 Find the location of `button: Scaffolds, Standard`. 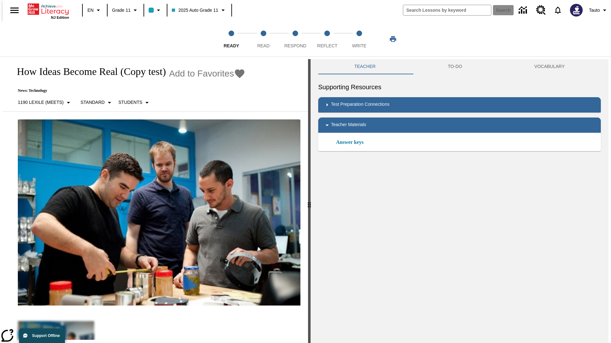

button: Scaffolds, Standard is located at coordinates (97, 103).